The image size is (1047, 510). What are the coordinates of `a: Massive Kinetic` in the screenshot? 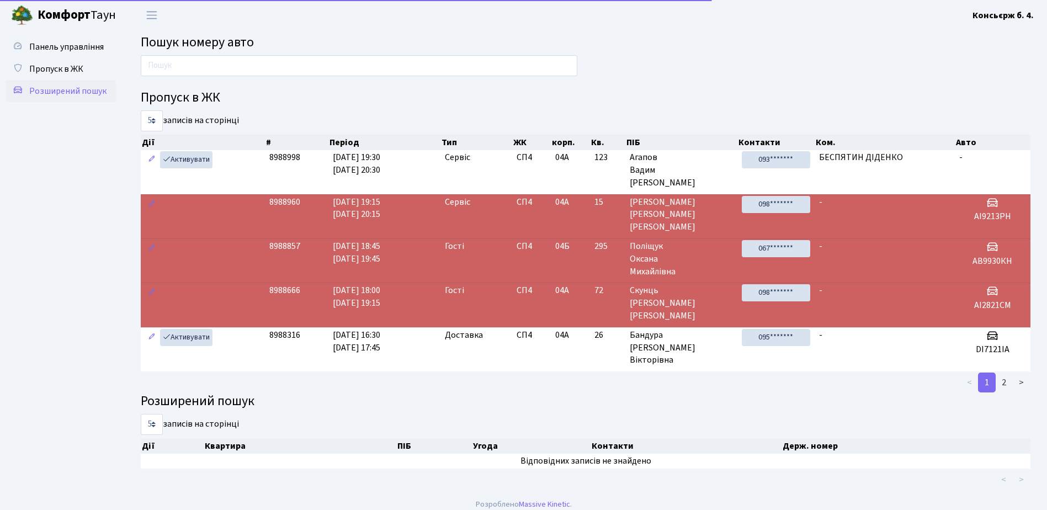 It's located at (544, 504).